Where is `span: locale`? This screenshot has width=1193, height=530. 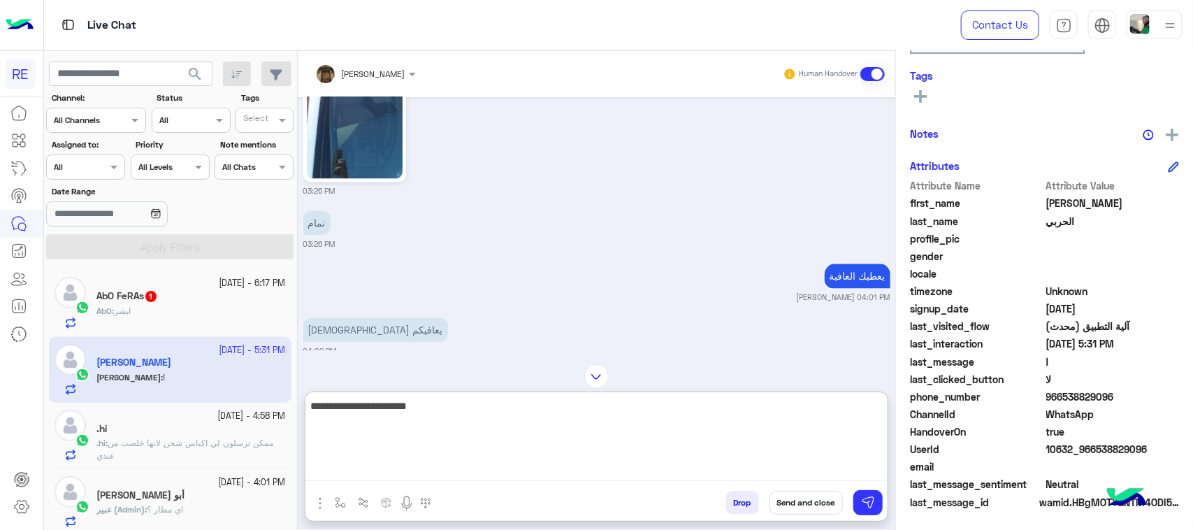 span: locale is located at coordinates (976, 273).